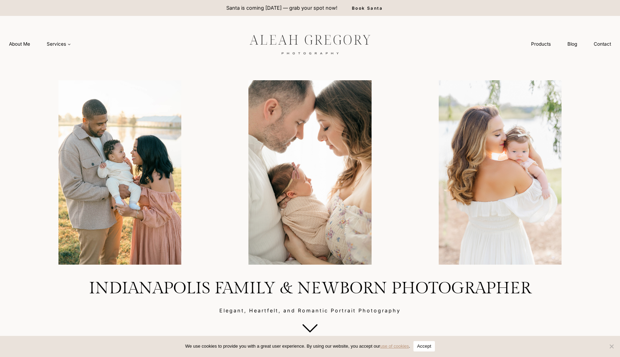  Describe the element at coordinates (310, 172) in the screenshot. I see `div: Photo Gallery Carousel` at that location.